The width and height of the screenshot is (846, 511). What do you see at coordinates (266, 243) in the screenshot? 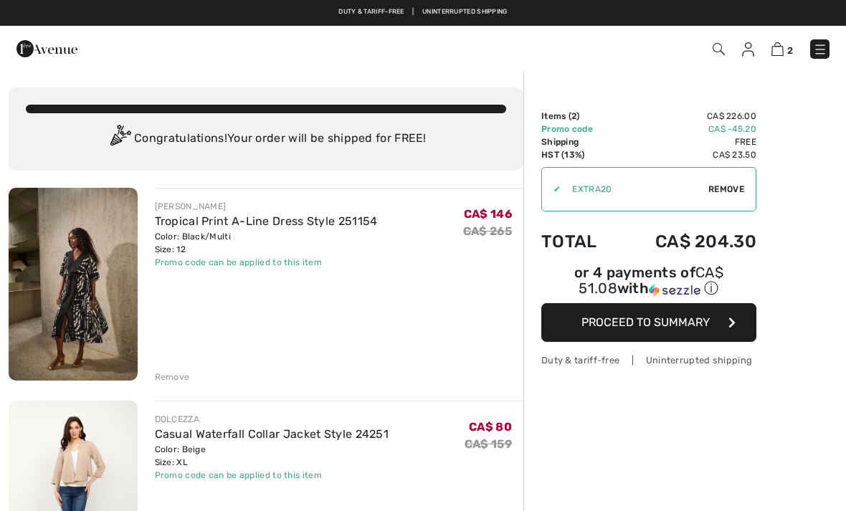
I see `div: Color: Black/Multi Size: 12` at bounding box center [266, 243].